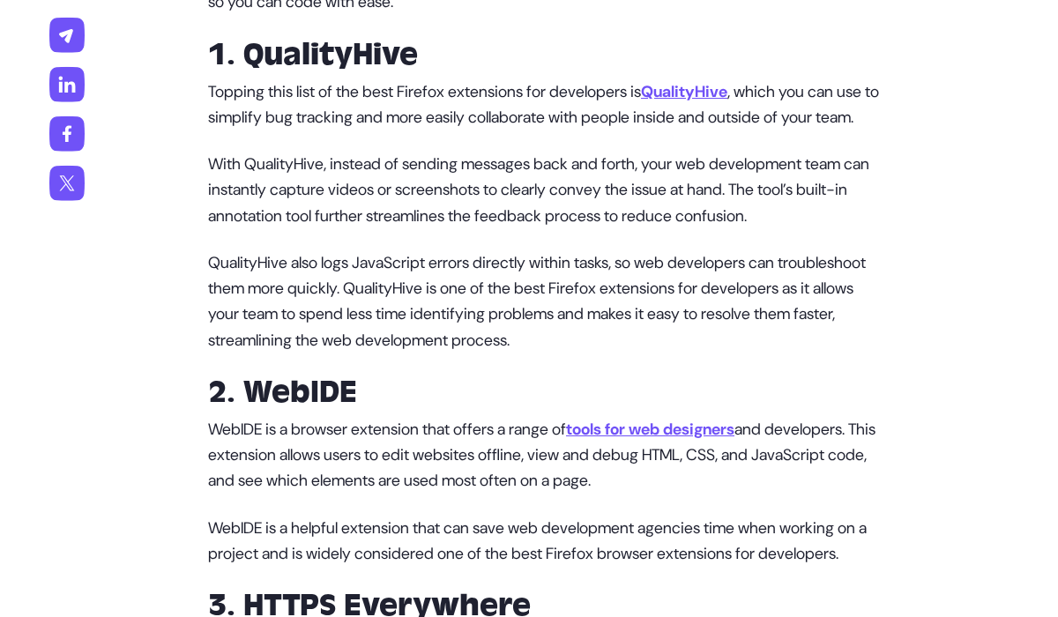 Image resolution: width=1058 pixels, height=617 pixels. I want to click on p: QualityHive also logs JavaScript errors directly within tasks, so web developers can troubleshoot..., so click(547, 302).